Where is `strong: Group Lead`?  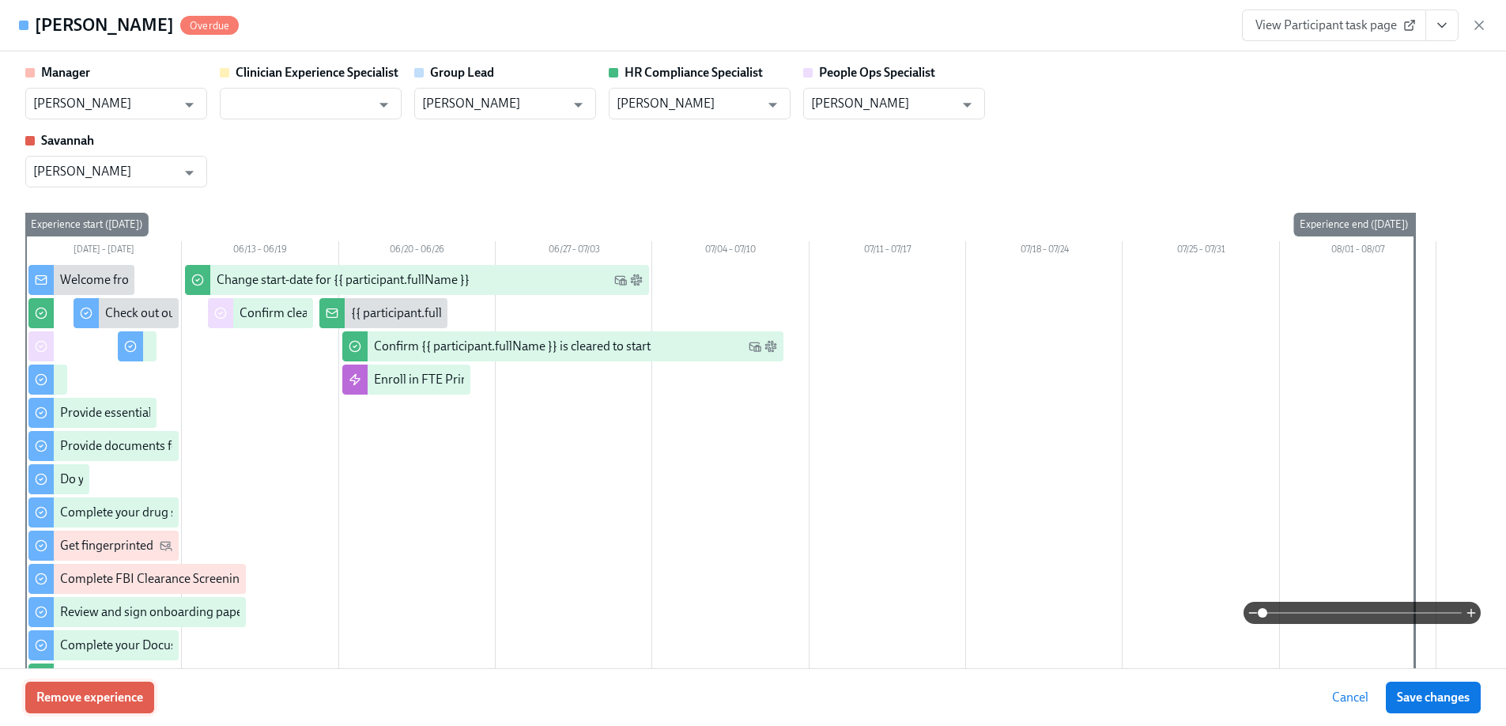
strong: Group Lead is located at coordinates (462, 72).